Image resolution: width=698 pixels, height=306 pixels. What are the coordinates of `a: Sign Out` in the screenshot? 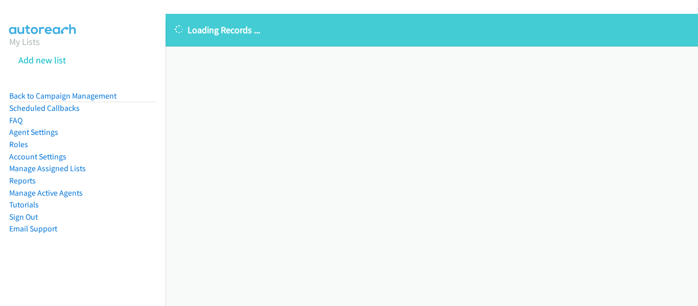 It's located at (23, 217).